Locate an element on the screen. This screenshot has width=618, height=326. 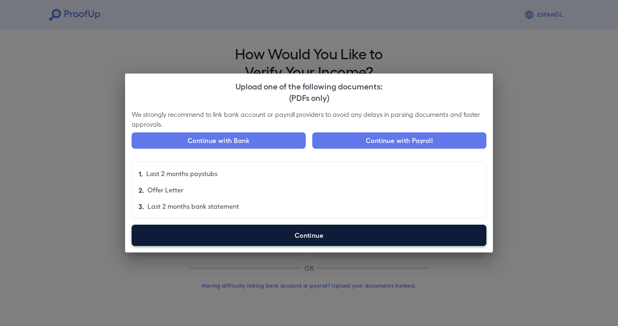
p: 1. is located at coordinates (141, 174).